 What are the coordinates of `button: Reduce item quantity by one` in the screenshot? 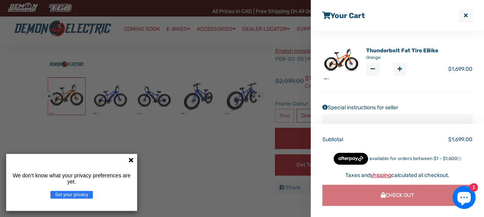 It's located at (373, 69).